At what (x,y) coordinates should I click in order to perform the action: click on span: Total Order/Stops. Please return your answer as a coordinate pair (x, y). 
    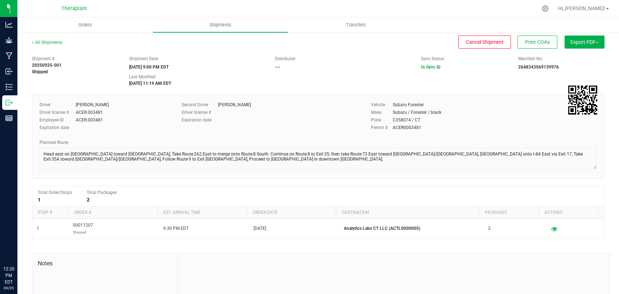
    Looking at the image, I should click on (55, 193).